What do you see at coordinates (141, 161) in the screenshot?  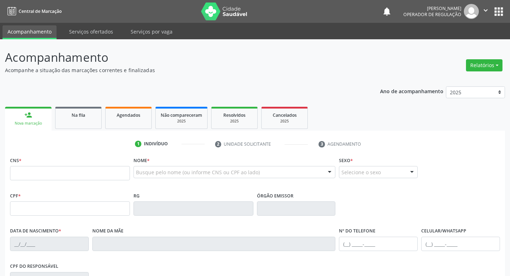 I see `label: Nome` at bounding box center [141, 161].